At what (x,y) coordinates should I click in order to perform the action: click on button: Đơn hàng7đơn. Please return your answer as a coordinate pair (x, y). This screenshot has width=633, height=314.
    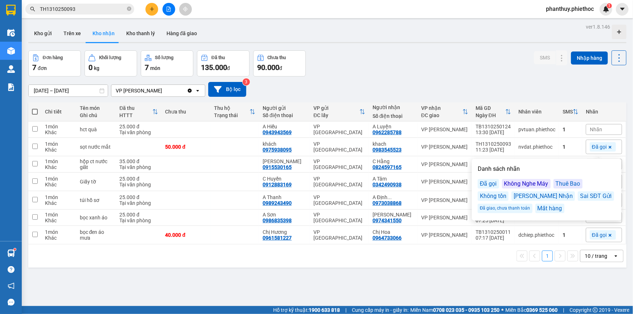
    Looking at the image, I should click on (54, 64).